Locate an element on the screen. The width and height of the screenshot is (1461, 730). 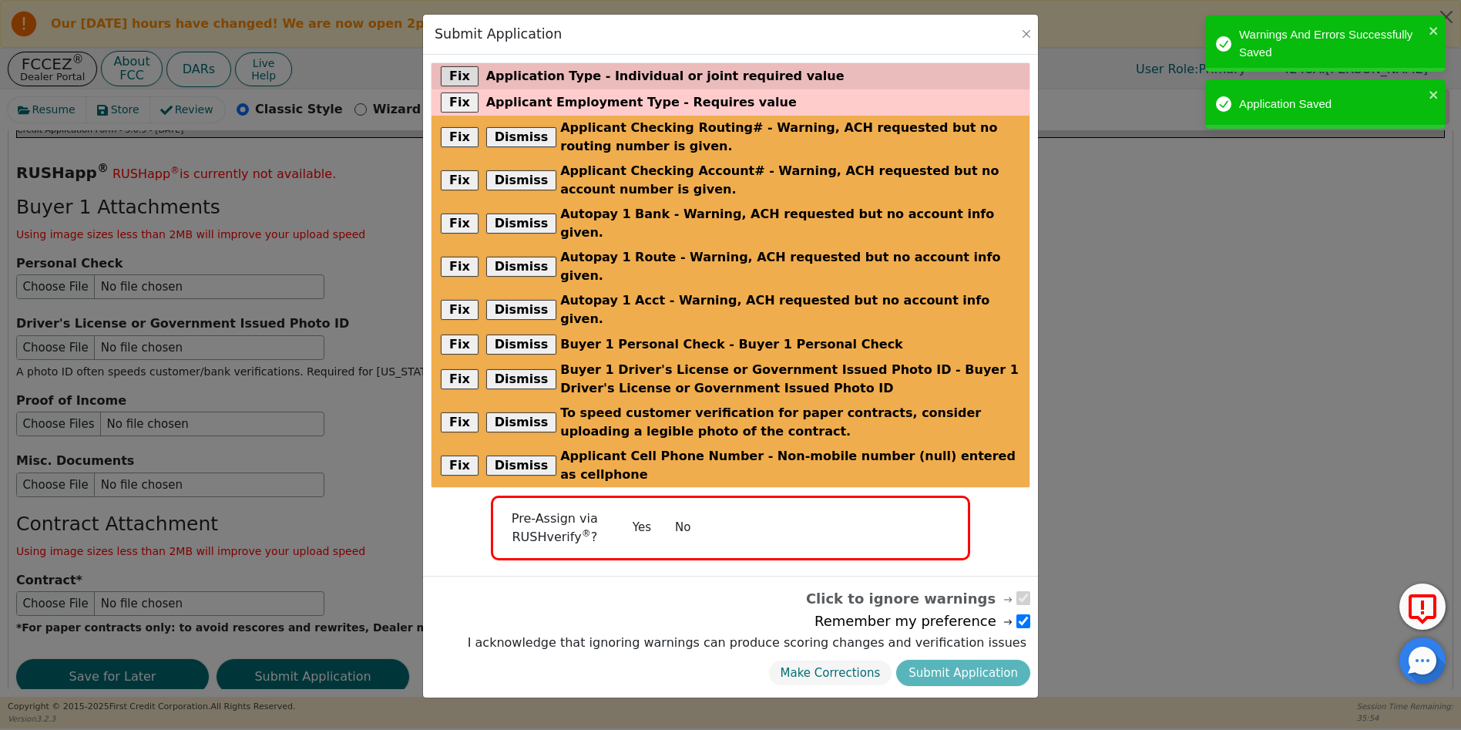
div: Warnings And Errors Successfully Saved is located at coordinates (1331, 43).